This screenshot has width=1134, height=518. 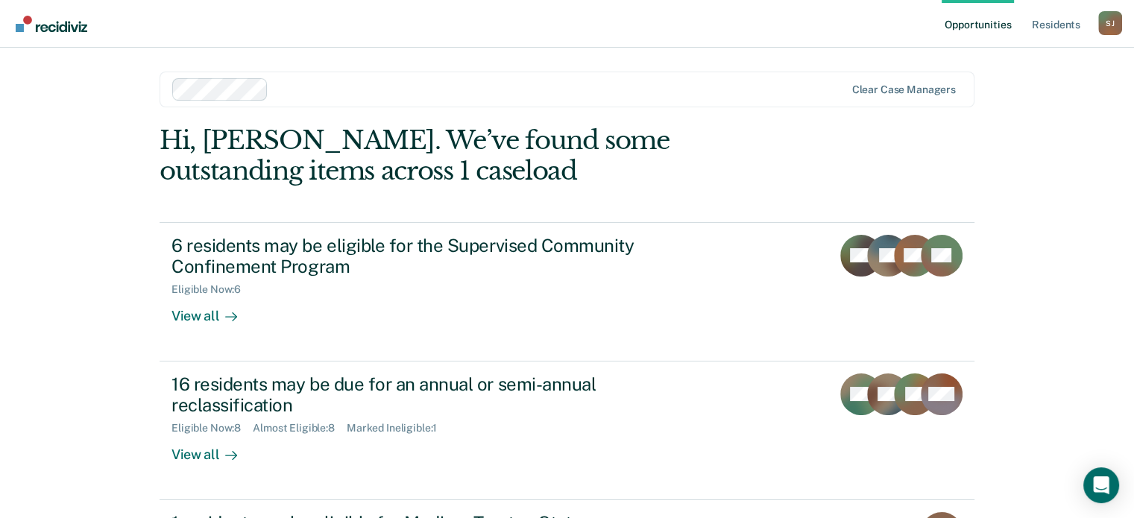 I want to click on div: Eligible Now : 8, so click(x=212, y=428).